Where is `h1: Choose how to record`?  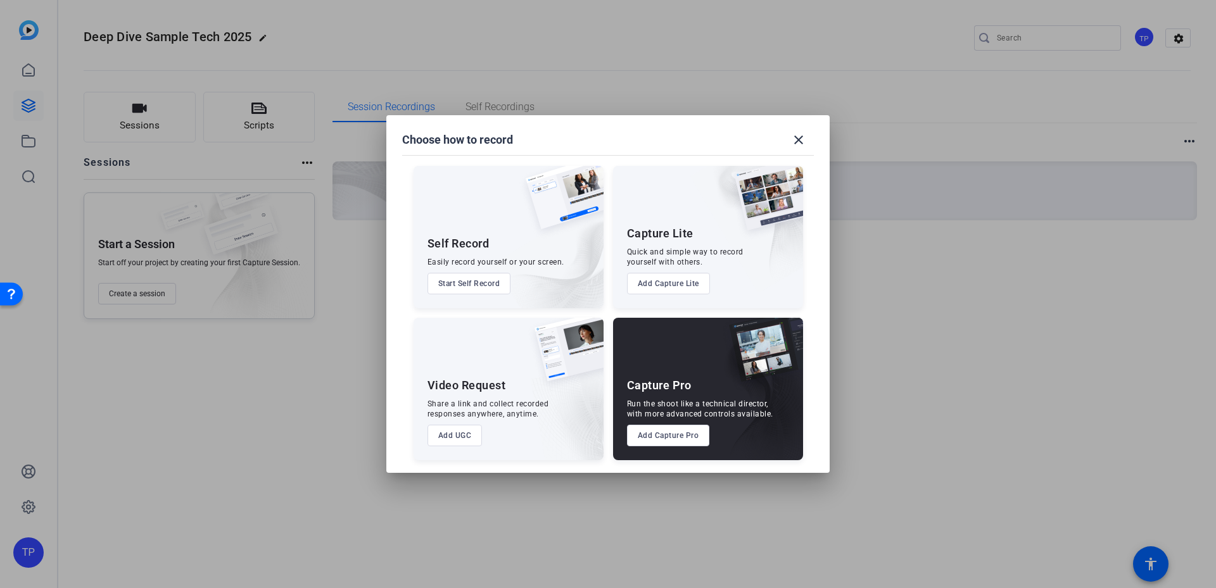
h1: Choose how to record is located at coordinates (457, 140).